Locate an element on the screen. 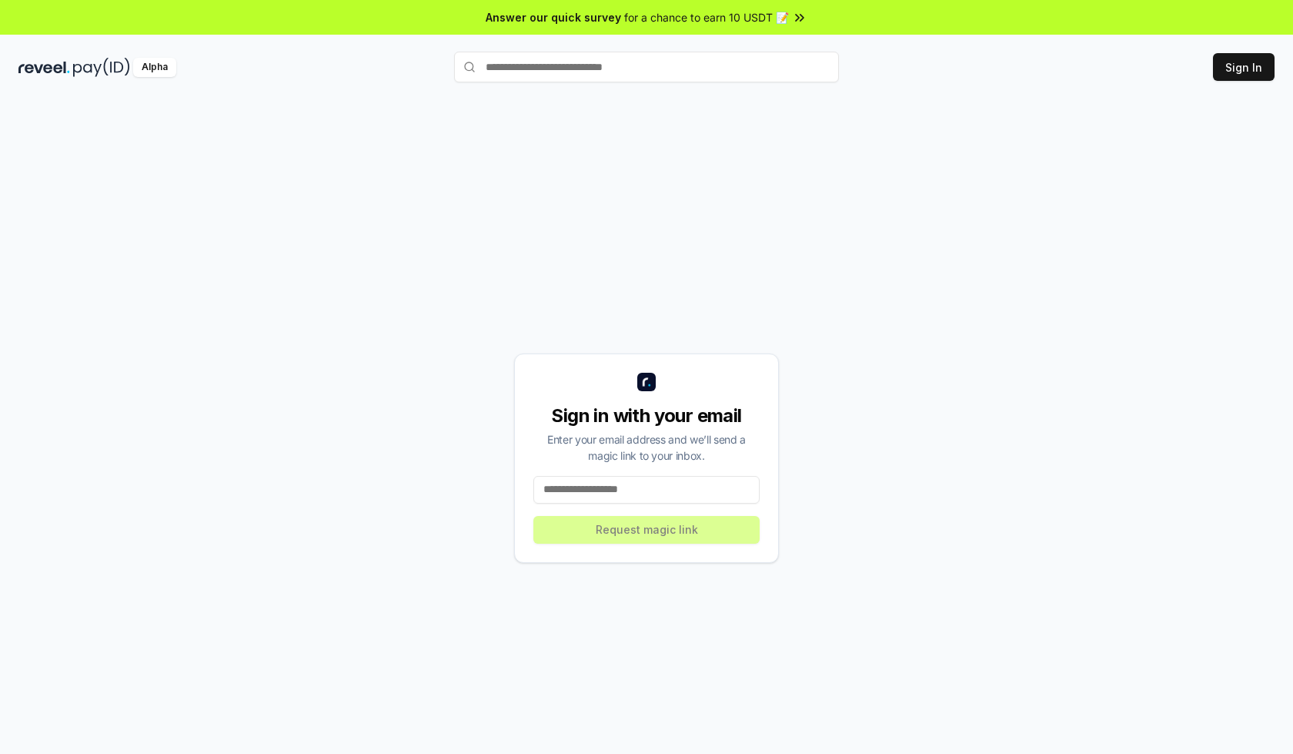 This screenshot has height=754, width=1293. span: for a chance to earn 10 USDT 📝 is located at coordinates (707, 17).